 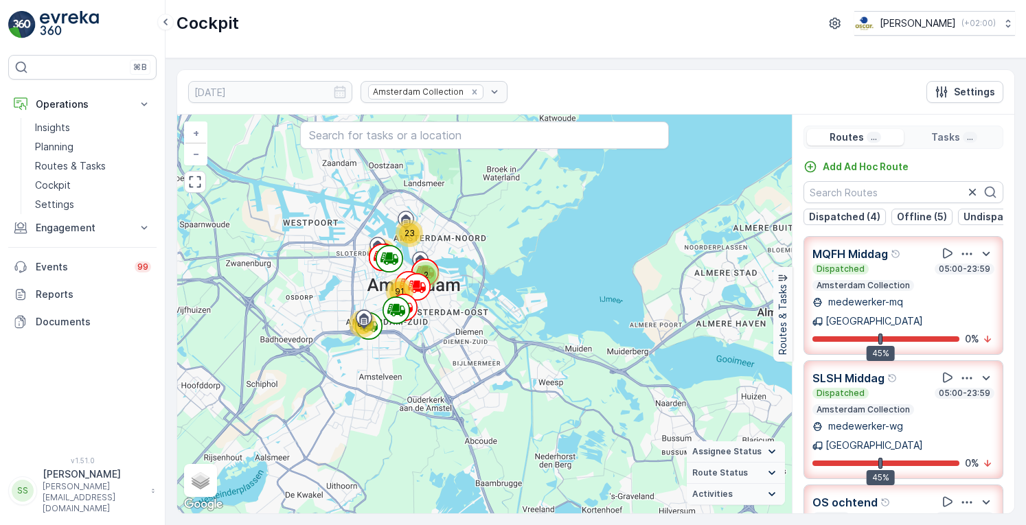 I want to click on a: Documents, so click(x=82, y=322).